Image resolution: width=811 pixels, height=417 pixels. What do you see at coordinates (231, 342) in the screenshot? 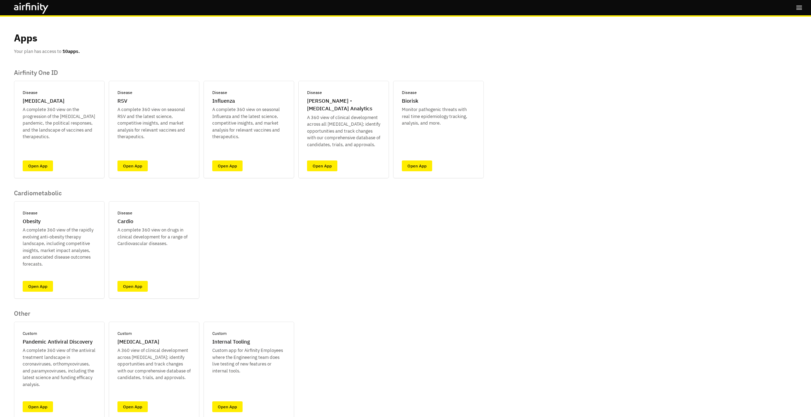
I see `p: Internal Tooling` at bounding box center [231, 342].